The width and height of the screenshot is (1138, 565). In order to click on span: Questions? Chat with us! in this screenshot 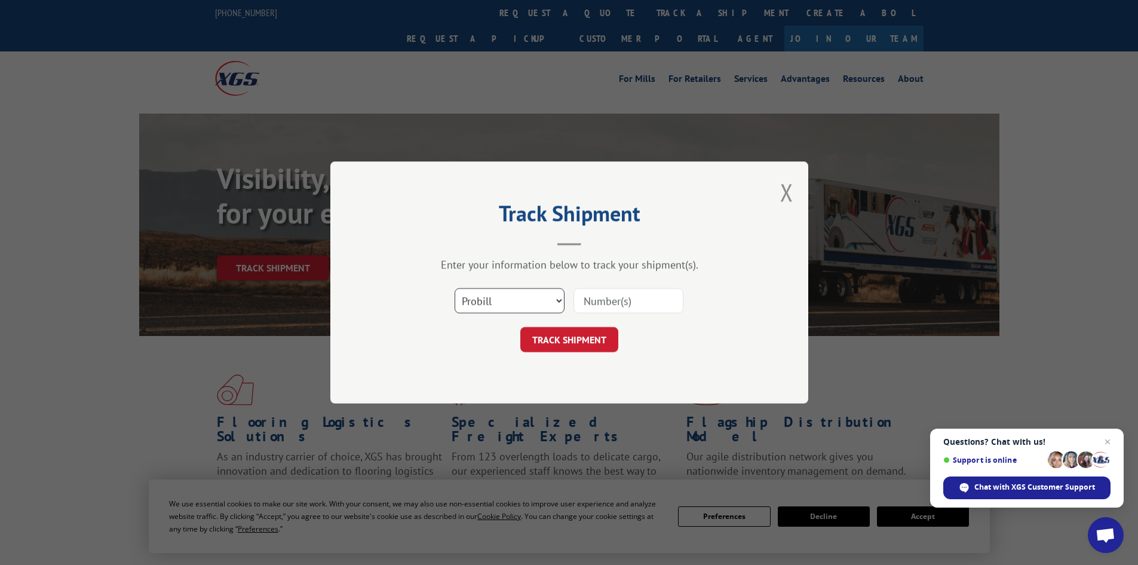, I will do `click(1027, 442)`.